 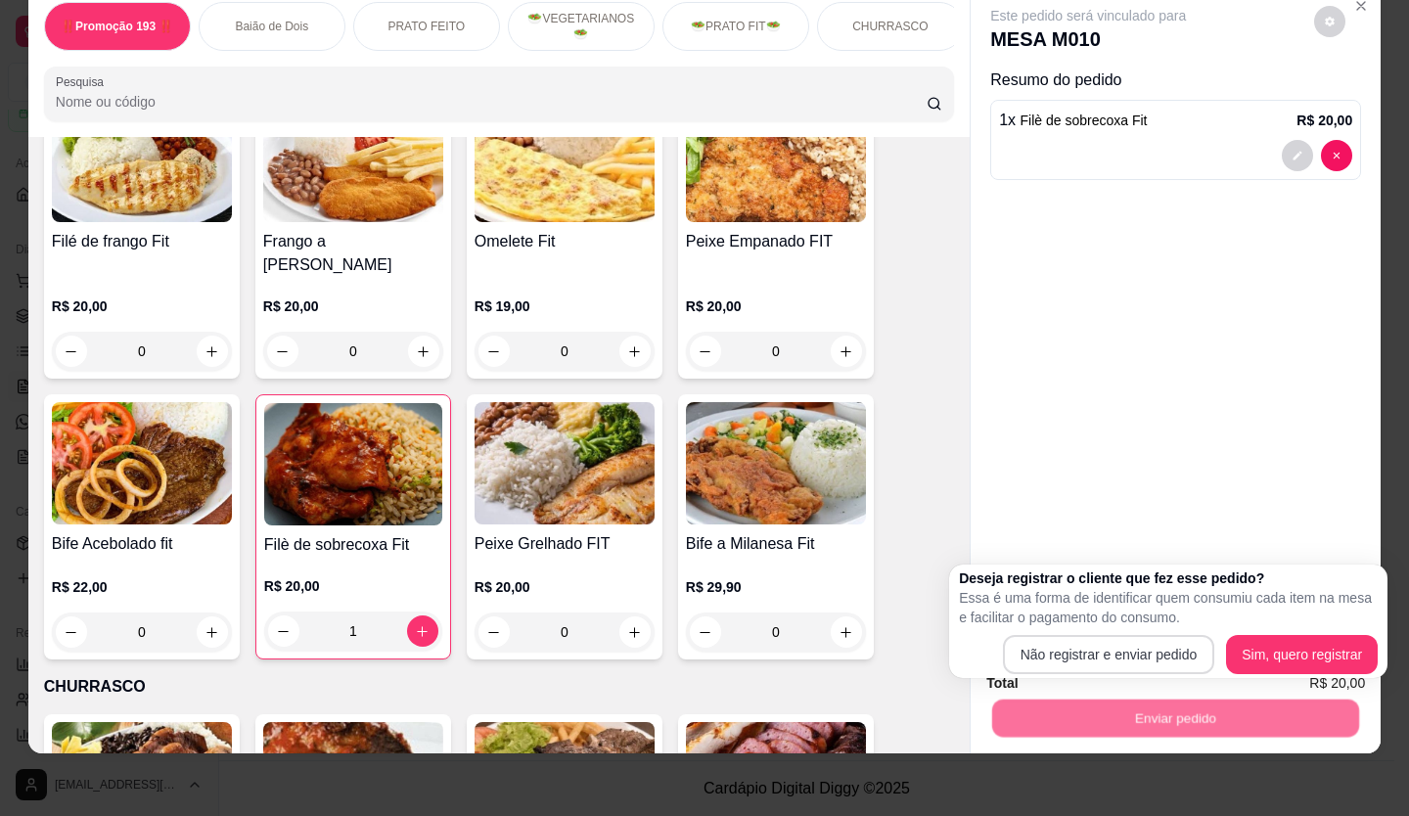 I want to click on h4: Bife a Milanesa Fit, so click(x=776, y=544).